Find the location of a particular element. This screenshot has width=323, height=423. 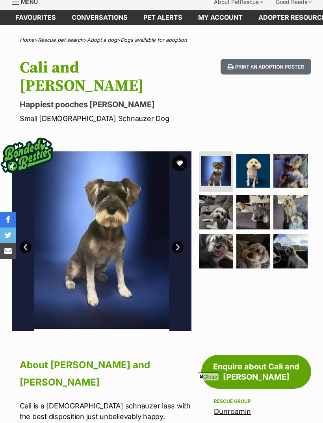

a: conversations is located at coordinates (100, 17).